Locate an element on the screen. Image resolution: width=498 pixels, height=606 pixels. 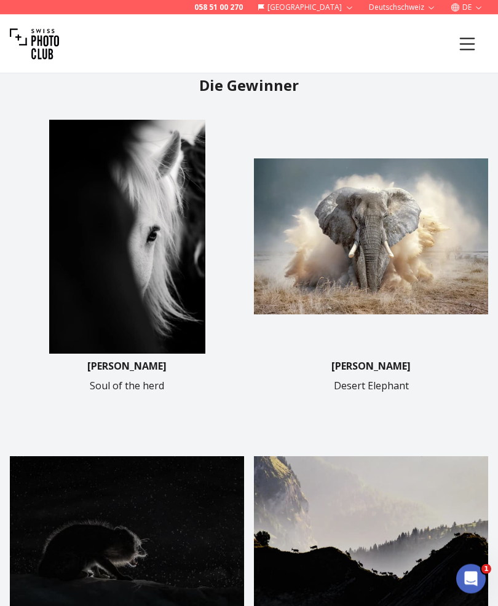
img: Swiss photo club is located at coordinates (34, 44).